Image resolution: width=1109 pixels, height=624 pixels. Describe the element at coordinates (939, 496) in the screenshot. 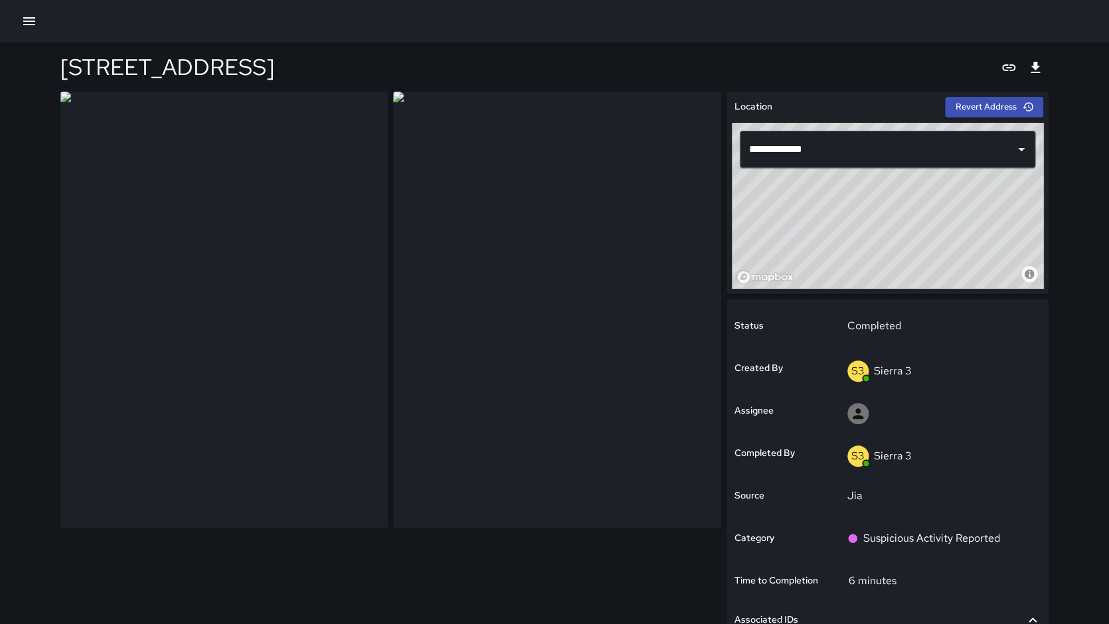

I see `p: Jia` at that location.